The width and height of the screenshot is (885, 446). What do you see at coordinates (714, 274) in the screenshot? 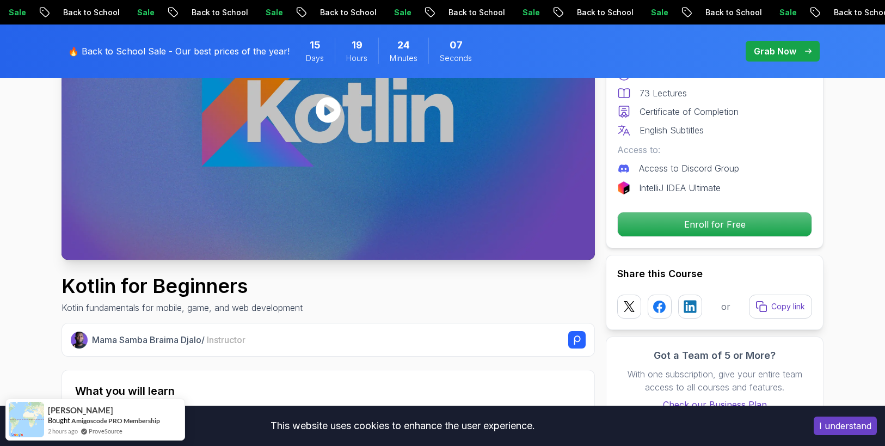
I see `h2: Share this Course` at bounding box center [714, 274].